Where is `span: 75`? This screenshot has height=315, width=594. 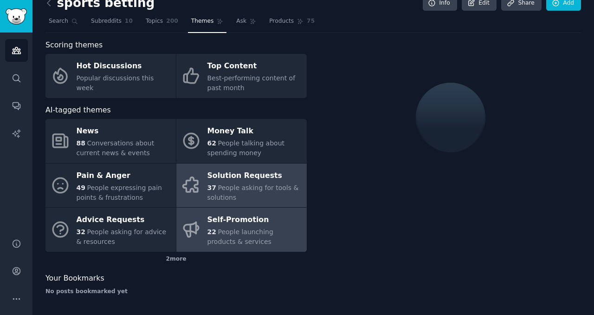
span: 75 is located at coordinates (311, 21).